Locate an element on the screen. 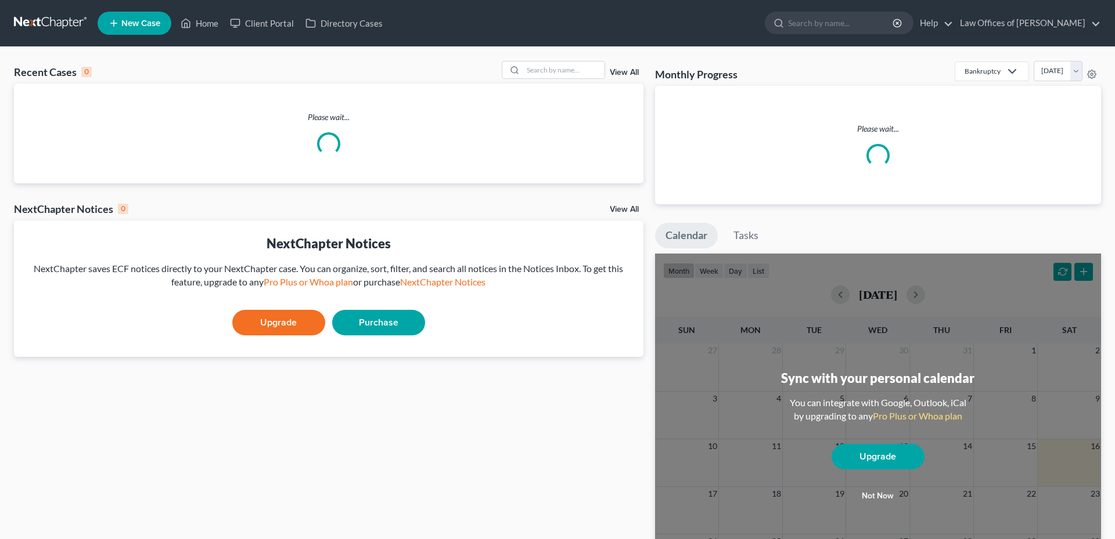  h3: Monthly Progress is located at coordinates (696, 74).